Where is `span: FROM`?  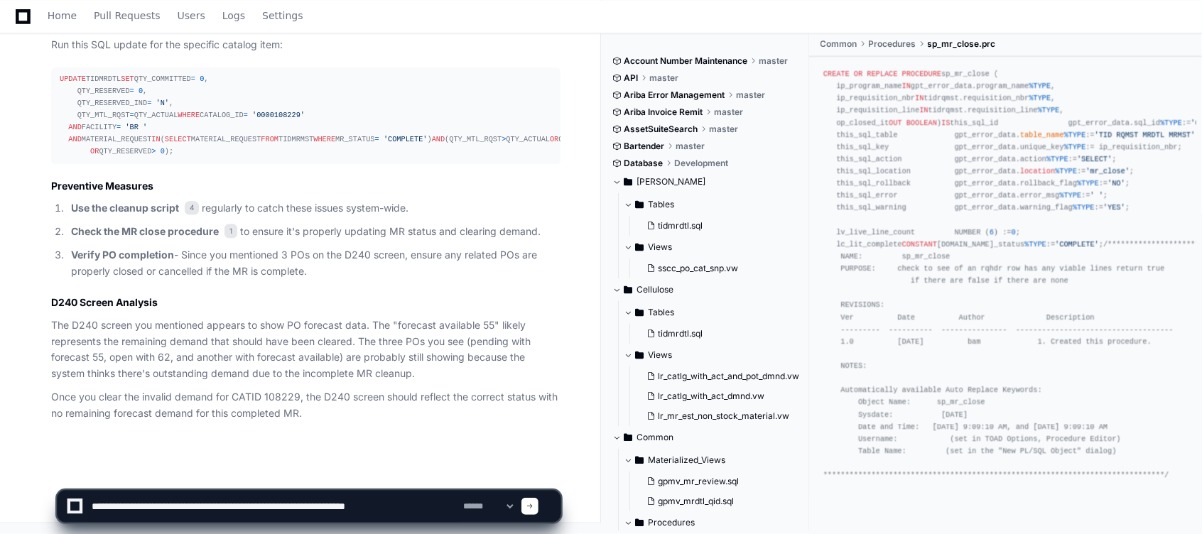
span: FROM is located at coordinates (269, 139).